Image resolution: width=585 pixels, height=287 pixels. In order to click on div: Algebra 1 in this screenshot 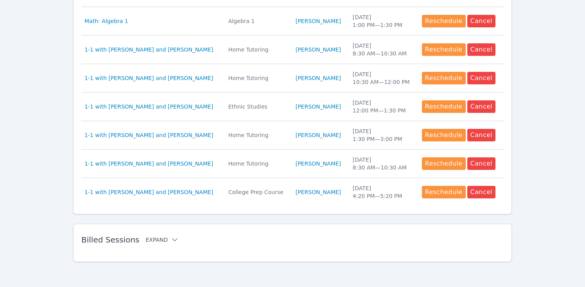, I will do `click(257, 21)`.